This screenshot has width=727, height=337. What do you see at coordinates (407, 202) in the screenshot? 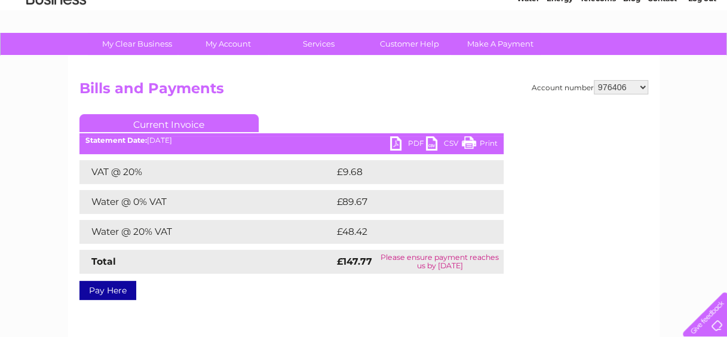
I see `td: £89.67` at bounding box center [407, 202].